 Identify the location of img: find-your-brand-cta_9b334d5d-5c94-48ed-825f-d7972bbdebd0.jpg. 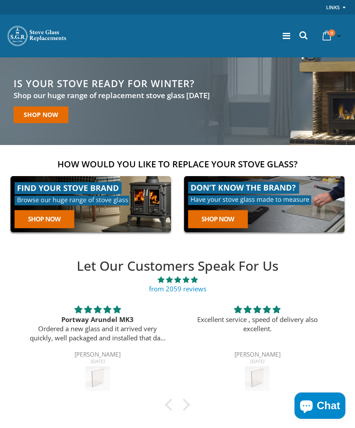
(91, 204).